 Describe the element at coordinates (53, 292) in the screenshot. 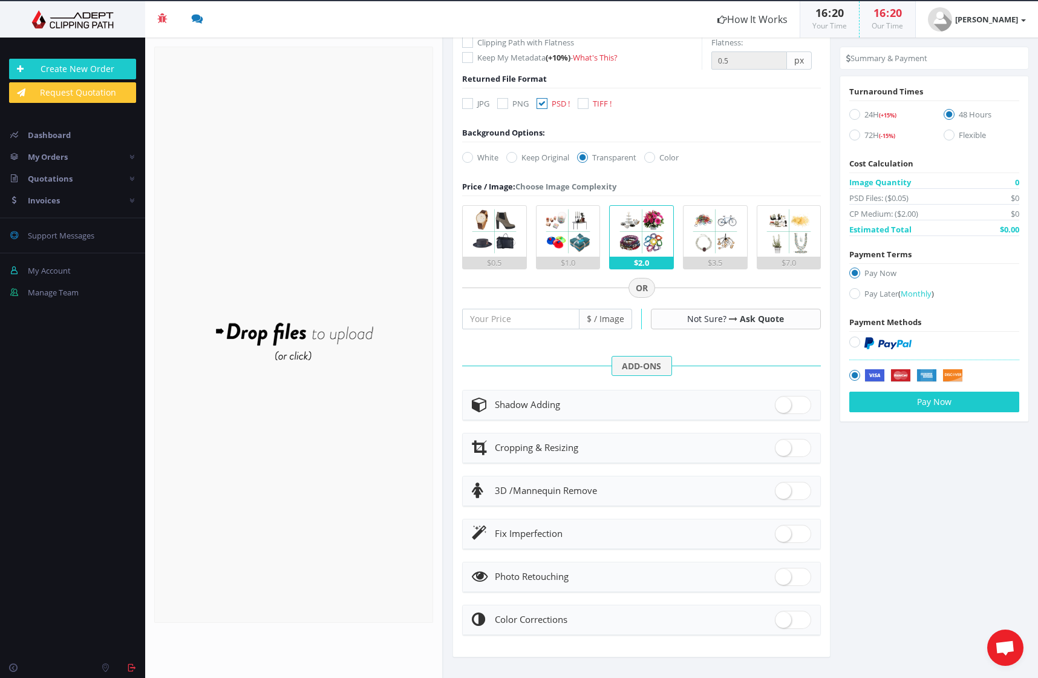

I see `span: Manage Team` at that location.